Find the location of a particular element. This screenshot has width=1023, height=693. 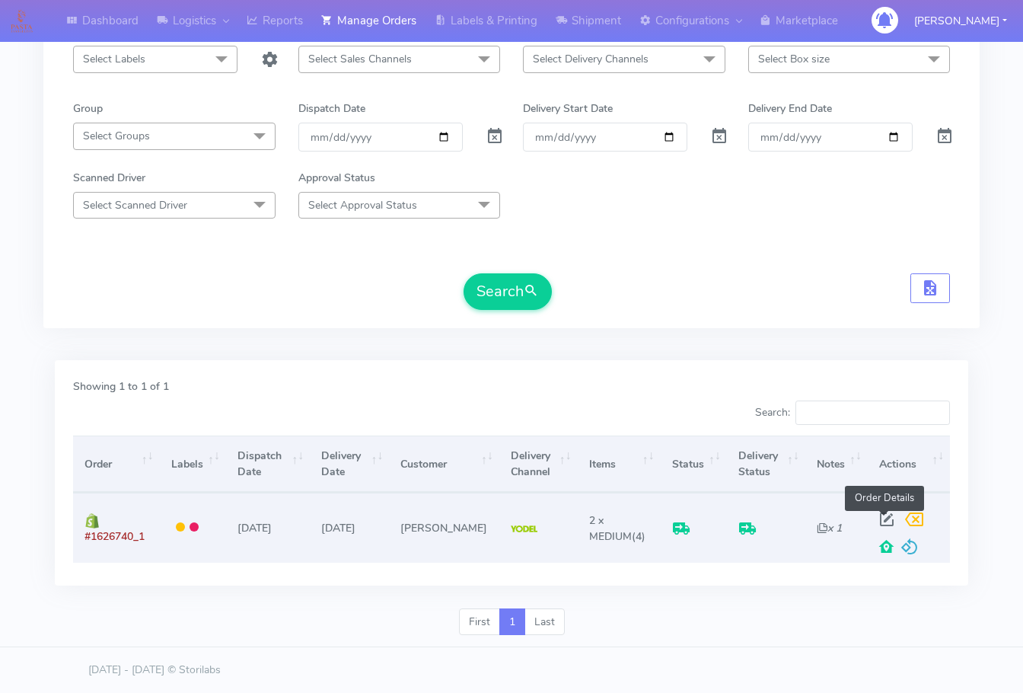

th: Delivery Channel: activate to sort column ascending is located at coordinates (538, 464).